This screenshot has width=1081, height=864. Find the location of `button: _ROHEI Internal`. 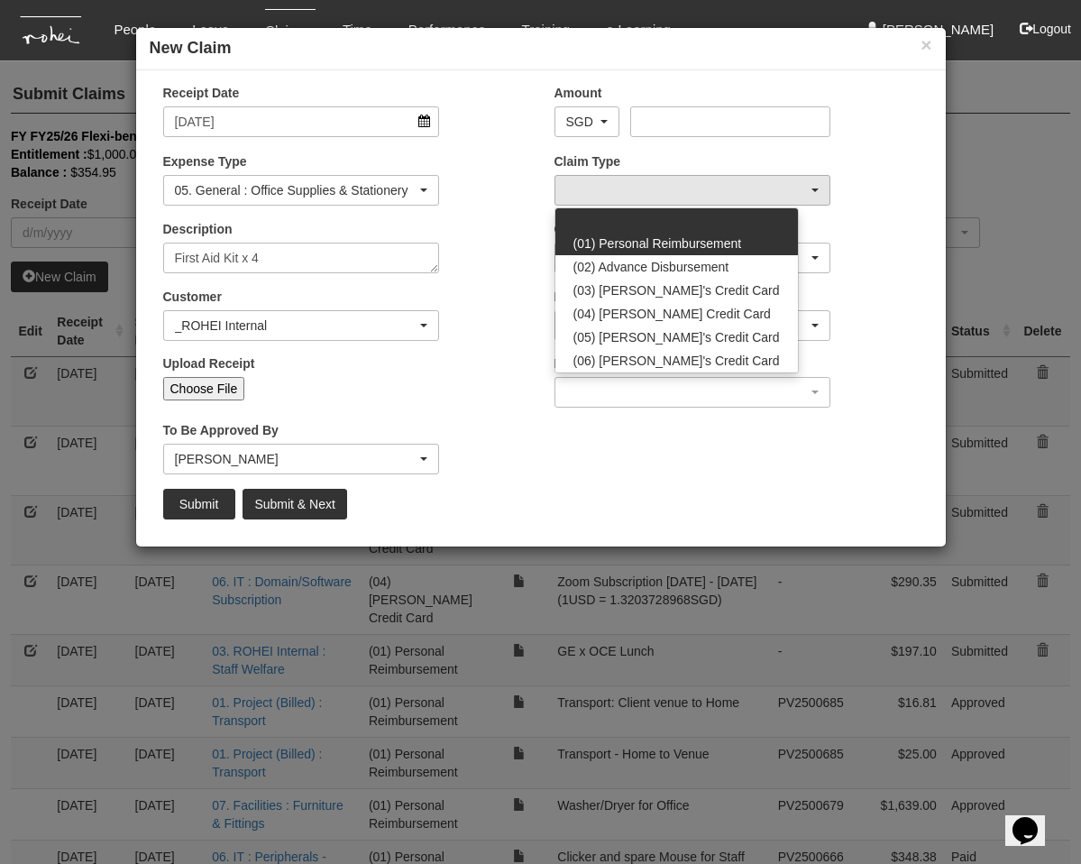

button: _ROHEI Internal is located at coordinates (301, 325).